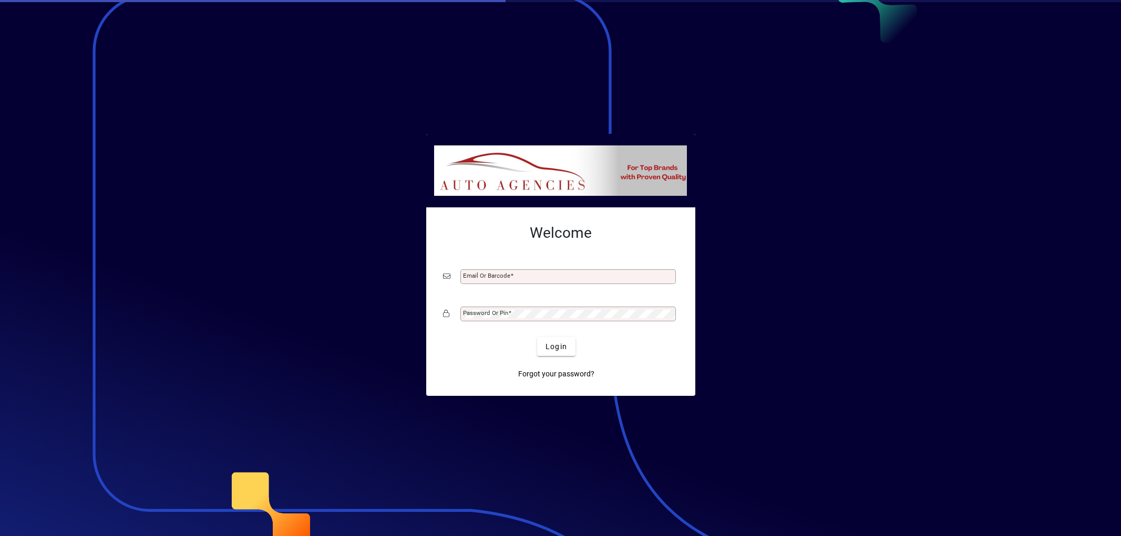 Image resolution: width=1121 pixels, height=536 pixels. Describe the element at coordinates (556, 374) in the screenshot. I see `span: Forgot your password?` at that location.